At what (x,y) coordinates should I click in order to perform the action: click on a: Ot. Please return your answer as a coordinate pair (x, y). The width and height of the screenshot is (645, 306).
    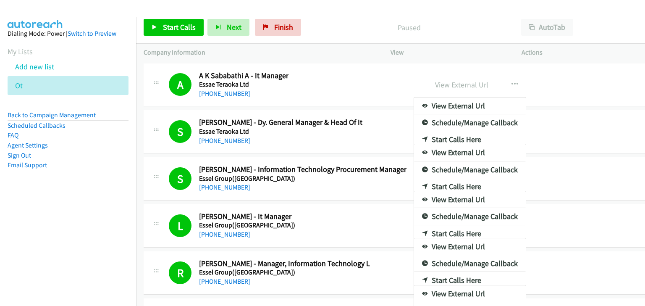
    Looking at the image, I should click on (19, 85).